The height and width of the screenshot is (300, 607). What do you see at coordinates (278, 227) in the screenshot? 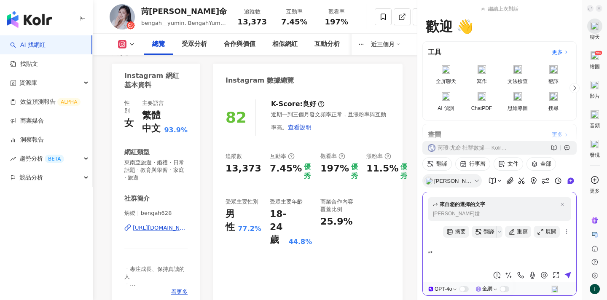
I see `div: 18-24 歲` at bounding box center [278, 227].